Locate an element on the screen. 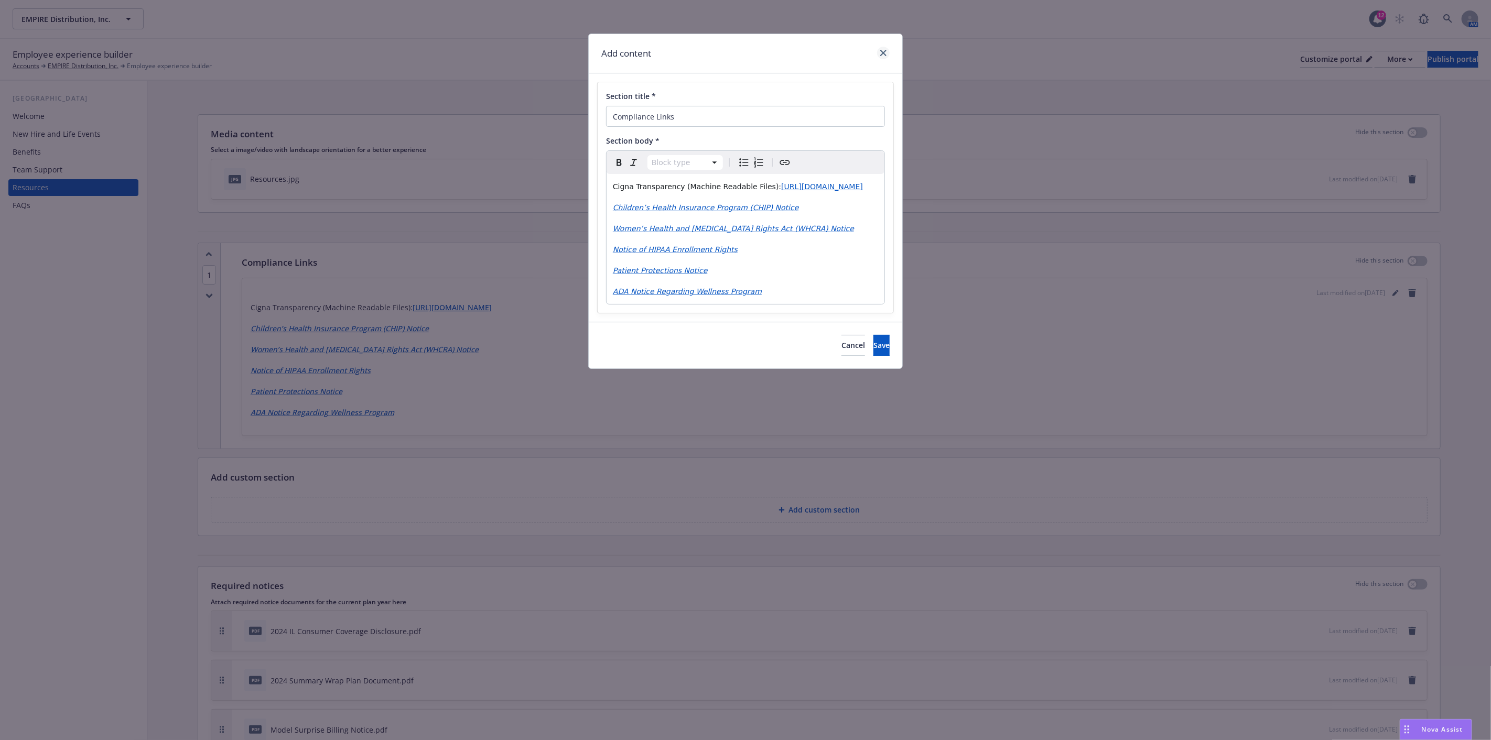 The height and width of the screenshot is (740, 1491). button: Block type is located at coordinates (685, 163).